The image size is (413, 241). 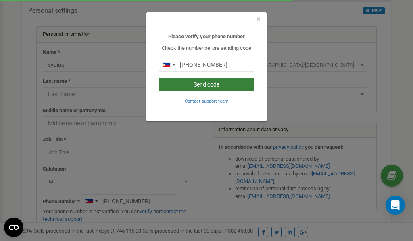 I want to click on input: 0905 123 4567, so click(x=206, y=65).